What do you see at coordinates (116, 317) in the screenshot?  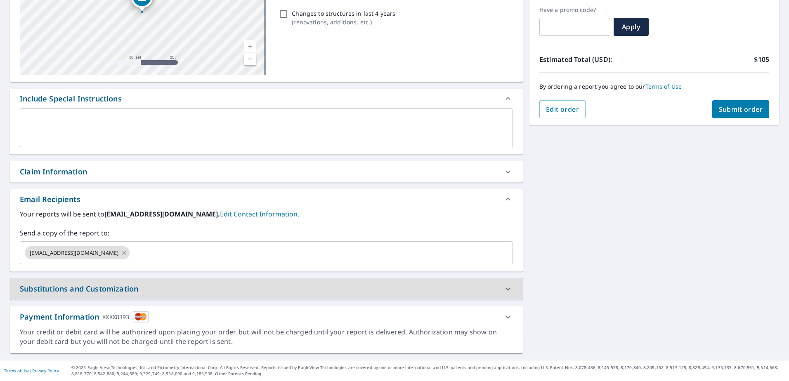 I see `div: XXXX8393` at bounding box center [116, 317].